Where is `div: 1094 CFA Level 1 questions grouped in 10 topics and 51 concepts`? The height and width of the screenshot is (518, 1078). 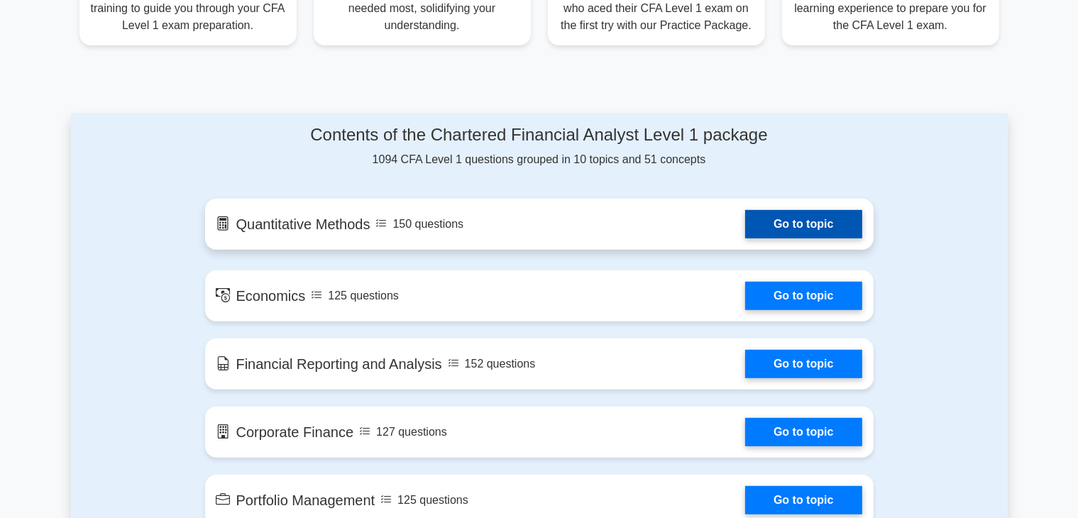 div: 1094 CFA Level 1 questions grouped in 10 topics and 51 concepts is located at coordinates (539, 146).